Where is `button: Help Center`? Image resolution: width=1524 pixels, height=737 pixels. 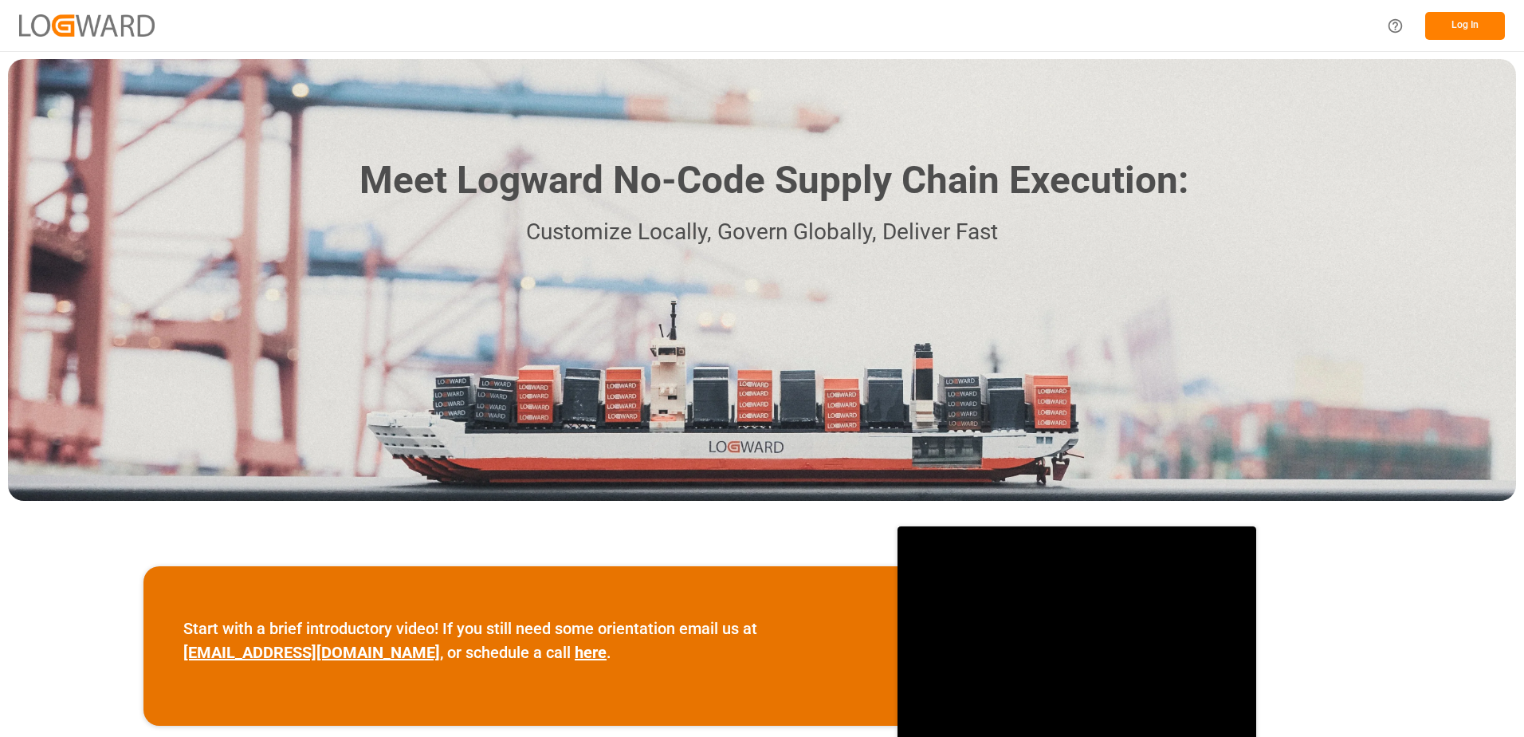
button: Help Center is located at coordinates (1395, 26).